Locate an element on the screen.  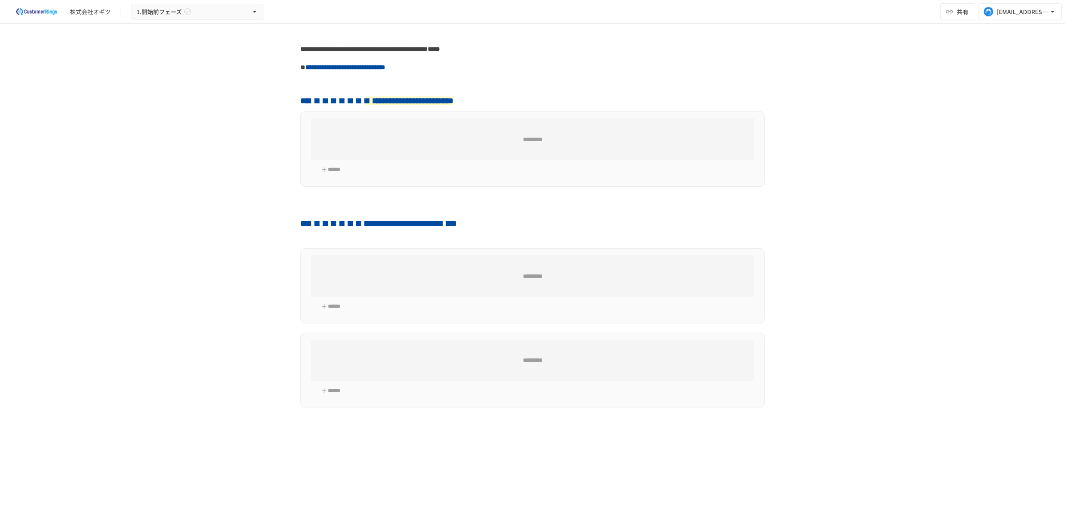
span: 共有 is located at coordinates (962, 12).